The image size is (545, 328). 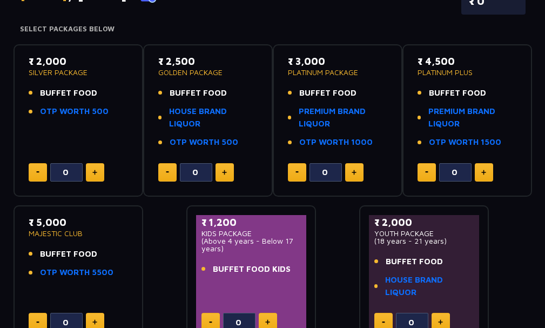 I want to click on p: KIDS PACKAGE, so click(x=251, y=233).